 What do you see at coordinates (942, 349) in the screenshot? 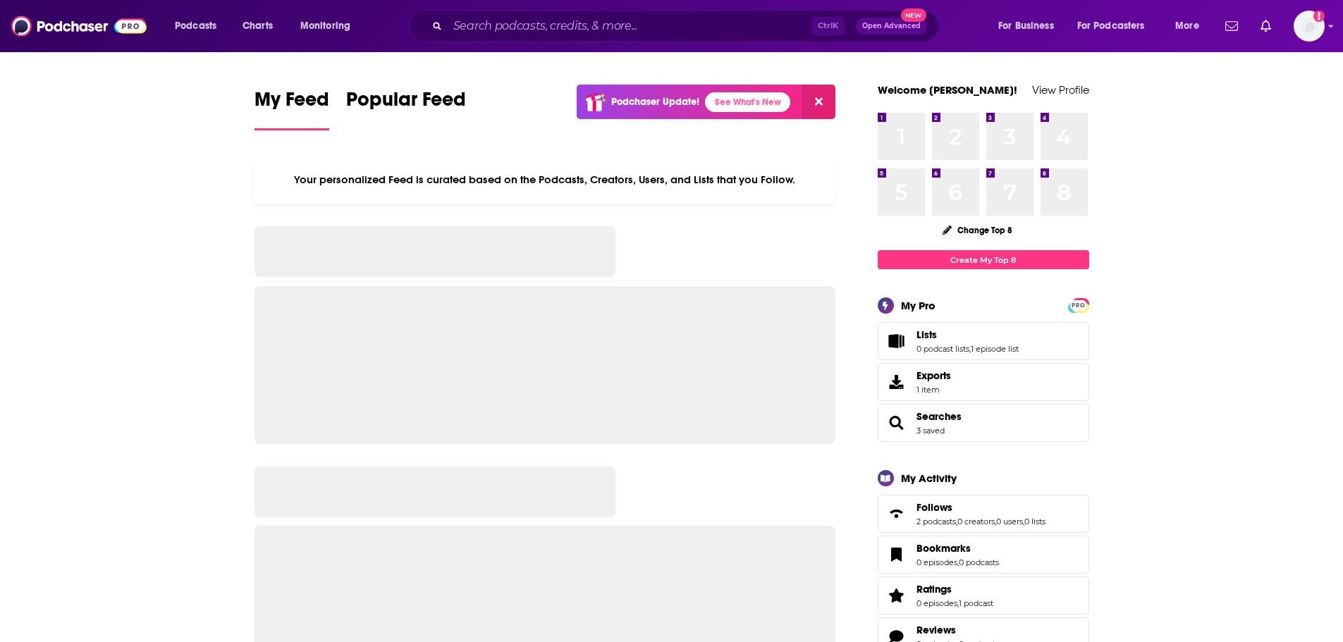
I see `a: 0 podcast lists` at bounding box center [942, 349].